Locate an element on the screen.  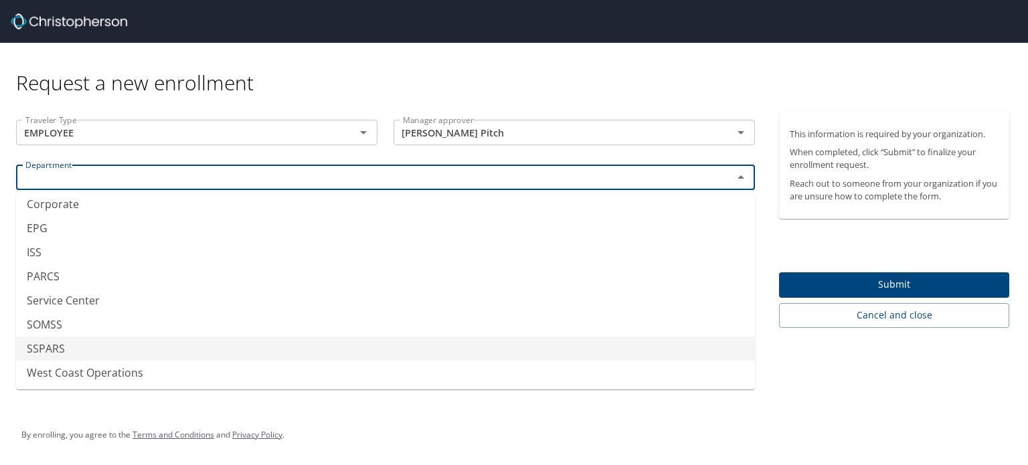
a: Terms and Conditions is located at coordinates (173, 434).